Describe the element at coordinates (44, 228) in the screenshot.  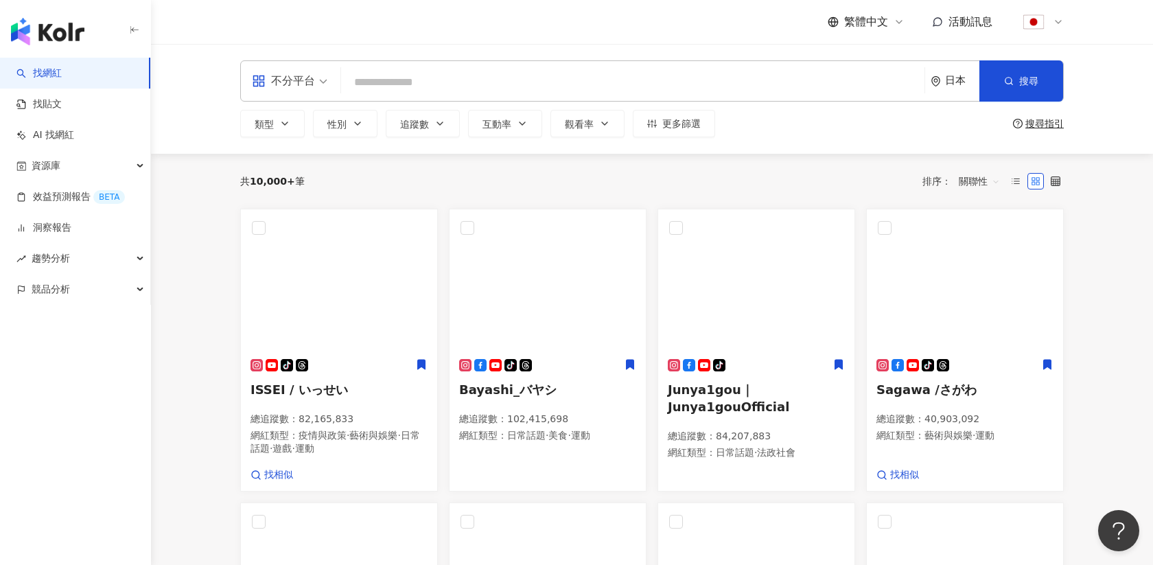
I see `a: 洞察報告` at that location.